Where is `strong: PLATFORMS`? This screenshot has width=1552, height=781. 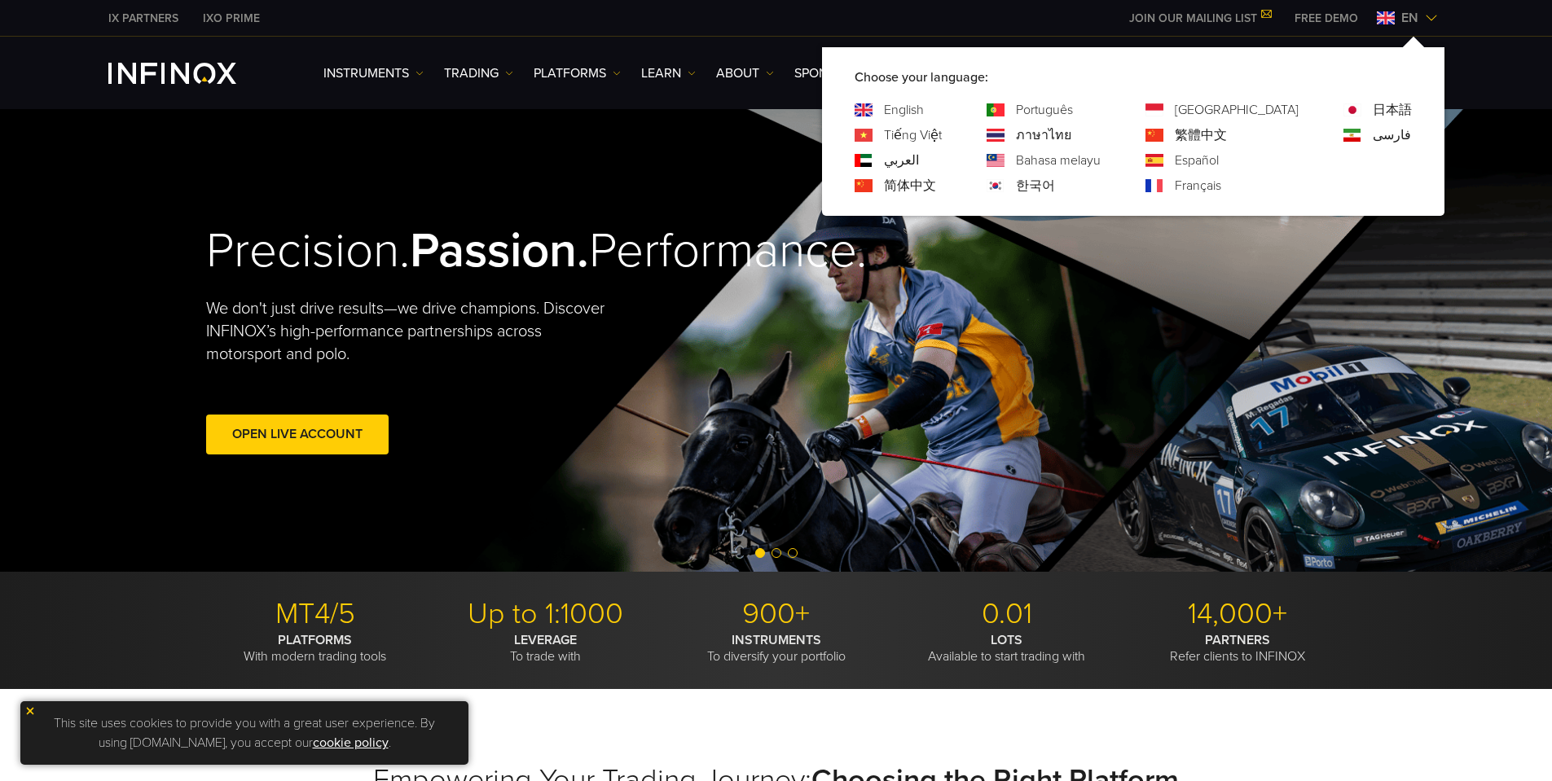 strong: PLATFORMS is located at coordinates (314, 640).